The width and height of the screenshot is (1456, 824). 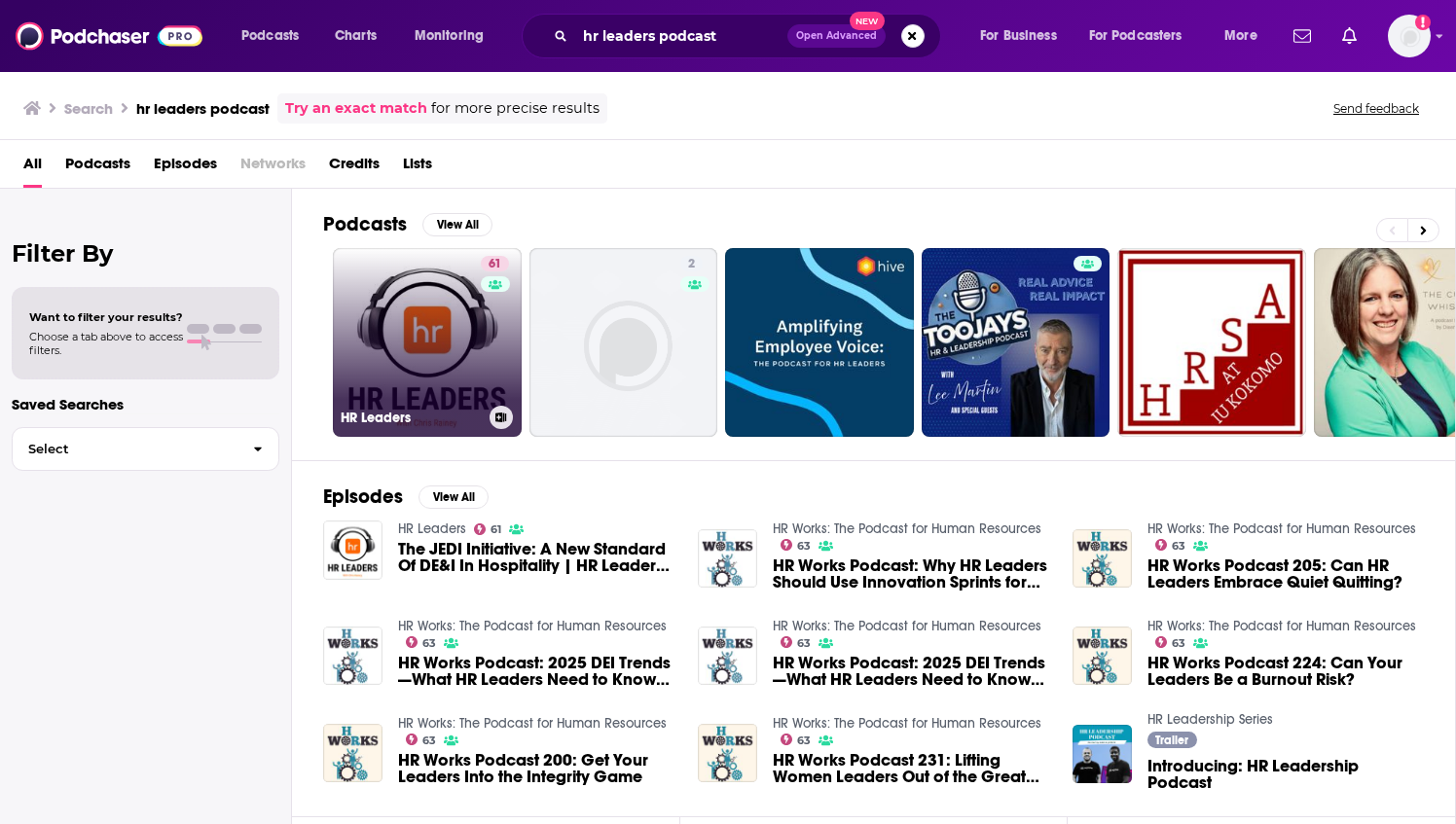 What do you see at coordinates (185, 167) in the screenshot?
I see `a: Episodes` at bounding box center [185, 167].